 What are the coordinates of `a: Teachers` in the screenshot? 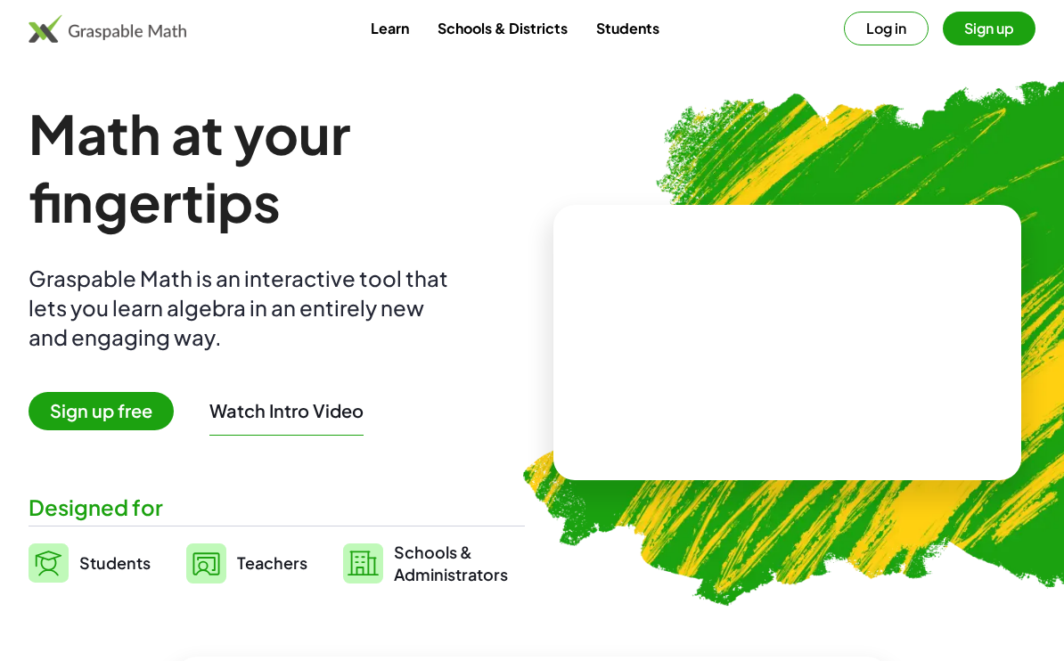 It's located at (247, 563).